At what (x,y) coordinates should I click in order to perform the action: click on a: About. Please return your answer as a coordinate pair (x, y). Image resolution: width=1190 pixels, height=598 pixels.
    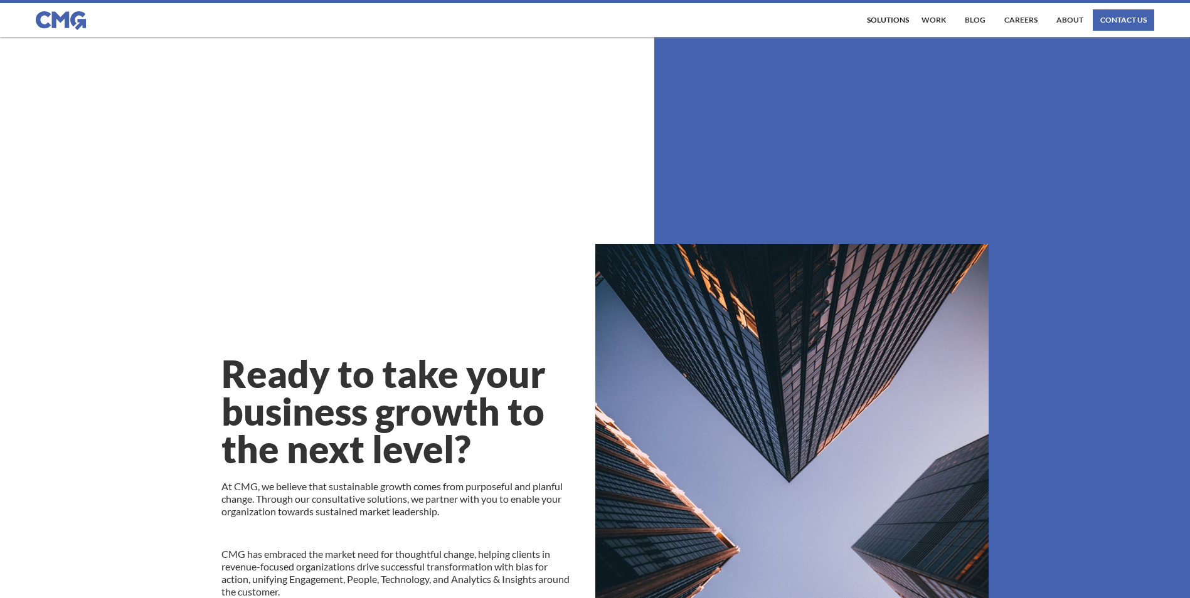
    Looking at the image, I should click on (1070, 20).